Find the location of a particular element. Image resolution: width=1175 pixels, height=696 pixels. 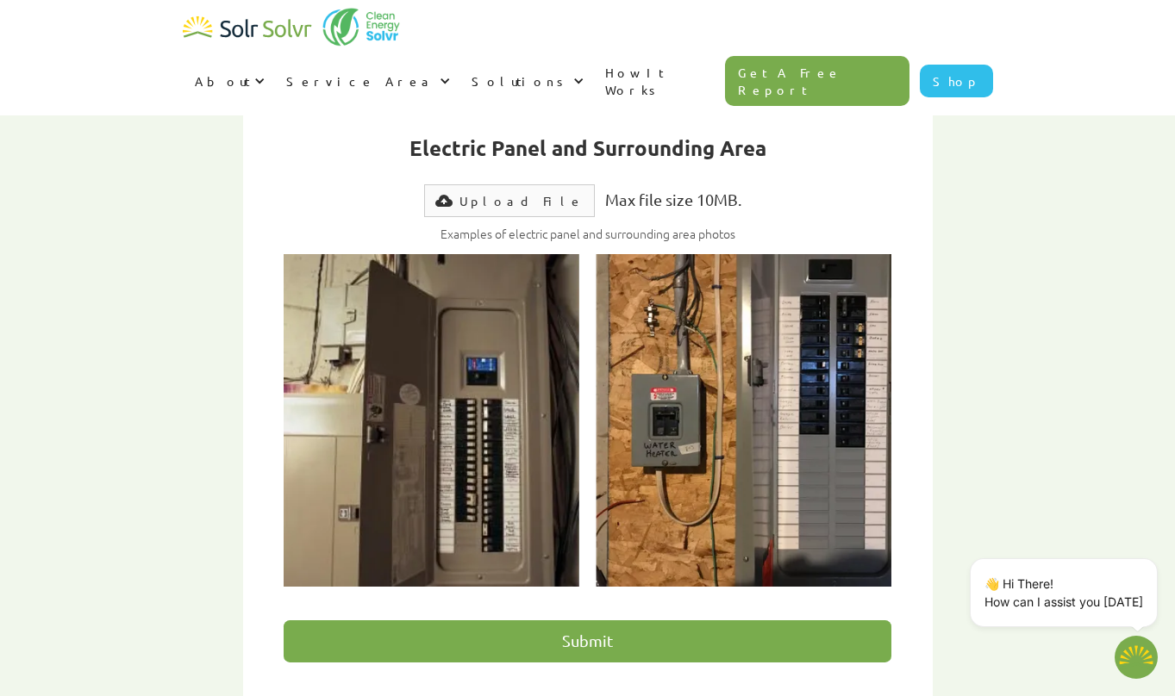

a: Get A Free Report is located at coordinates (817, 81).